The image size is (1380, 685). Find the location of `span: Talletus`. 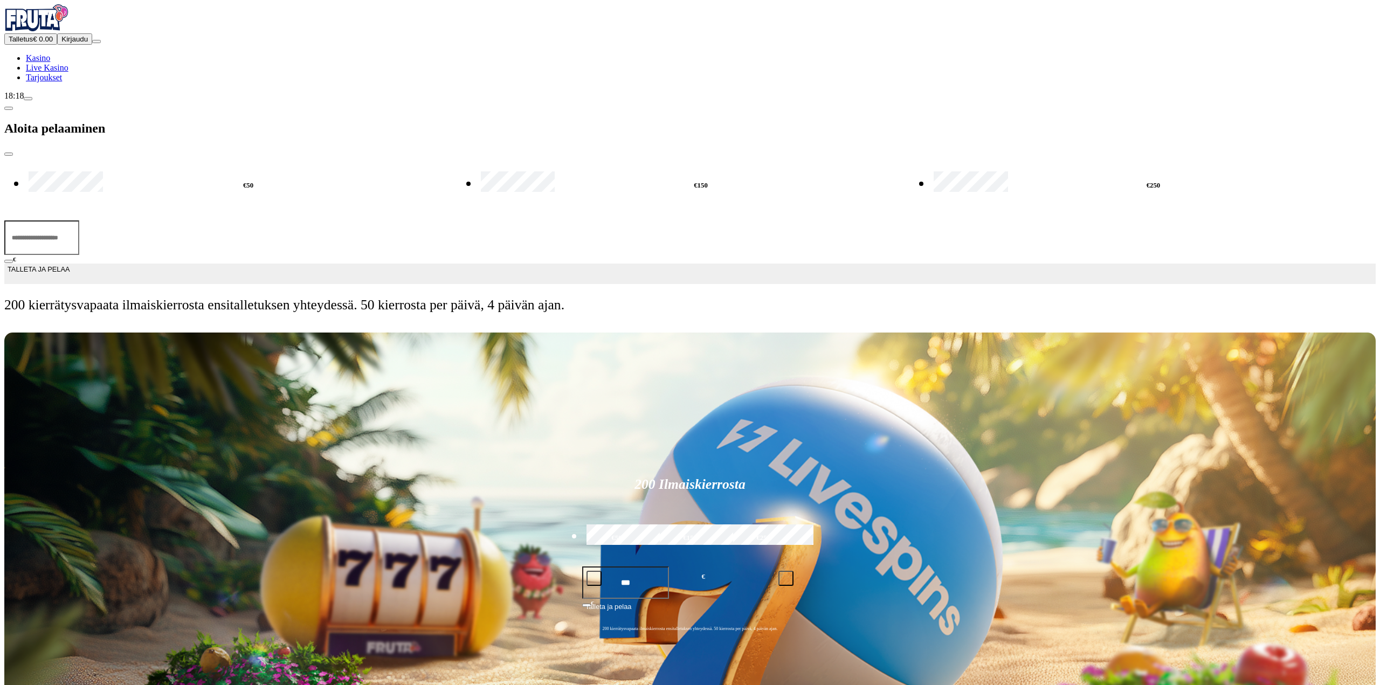

span: Talletus is located at coordinates (20, 39).